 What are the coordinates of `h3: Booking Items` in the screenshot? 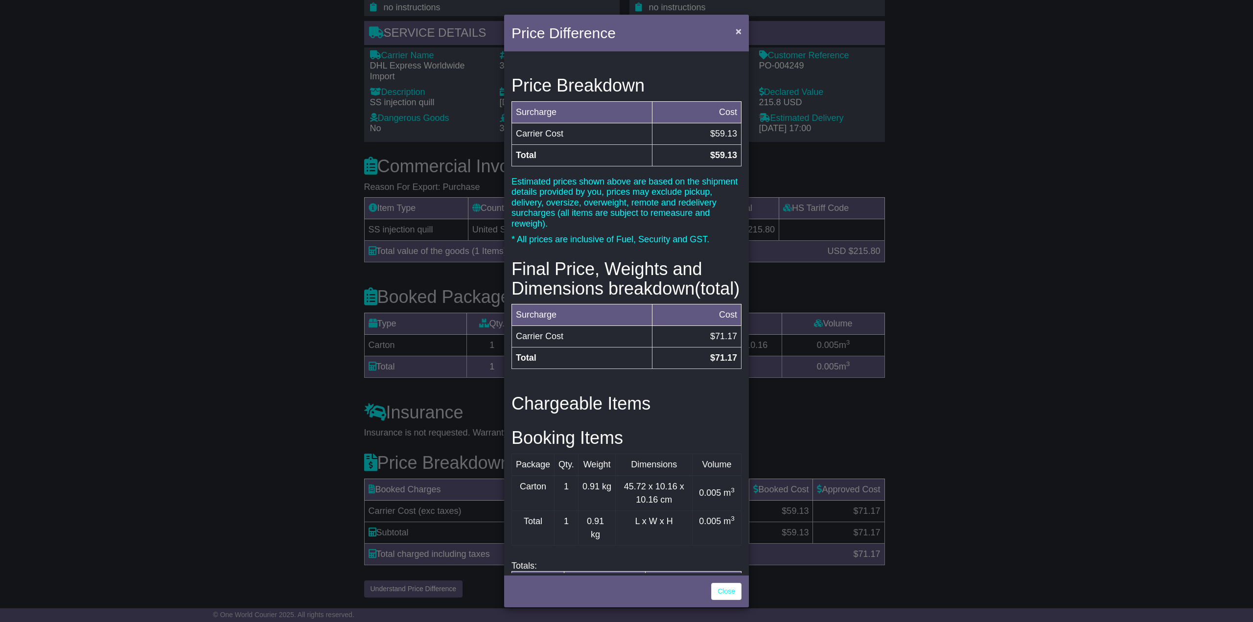 It's located at (626, 438).